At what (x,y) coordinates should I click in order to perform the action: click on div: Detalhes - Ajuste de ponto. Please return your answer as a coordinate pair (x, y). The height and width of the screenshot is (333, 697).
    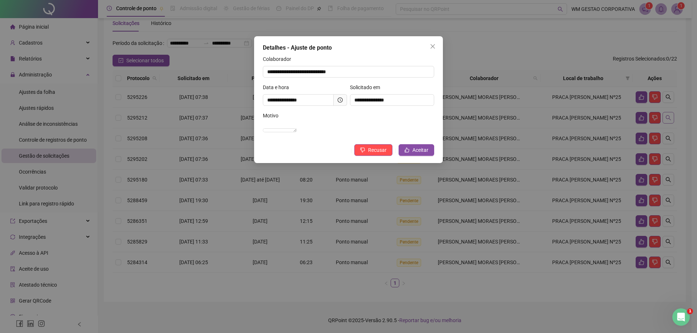
    Looking at the image, I should click on (348, 48).